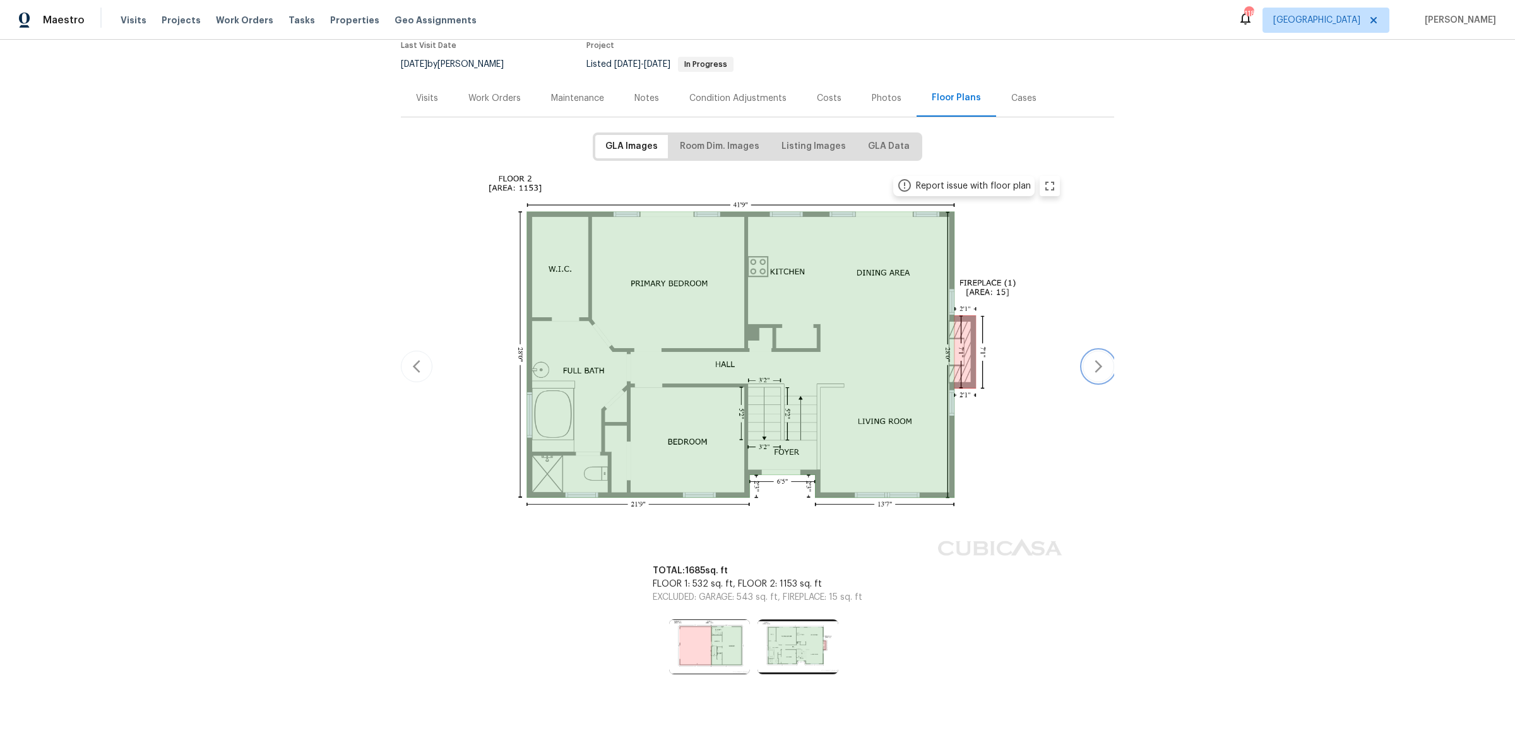 This screenshot has width=1515, height=755. I want to click on img: floor plan rendering, so click(757, 365).